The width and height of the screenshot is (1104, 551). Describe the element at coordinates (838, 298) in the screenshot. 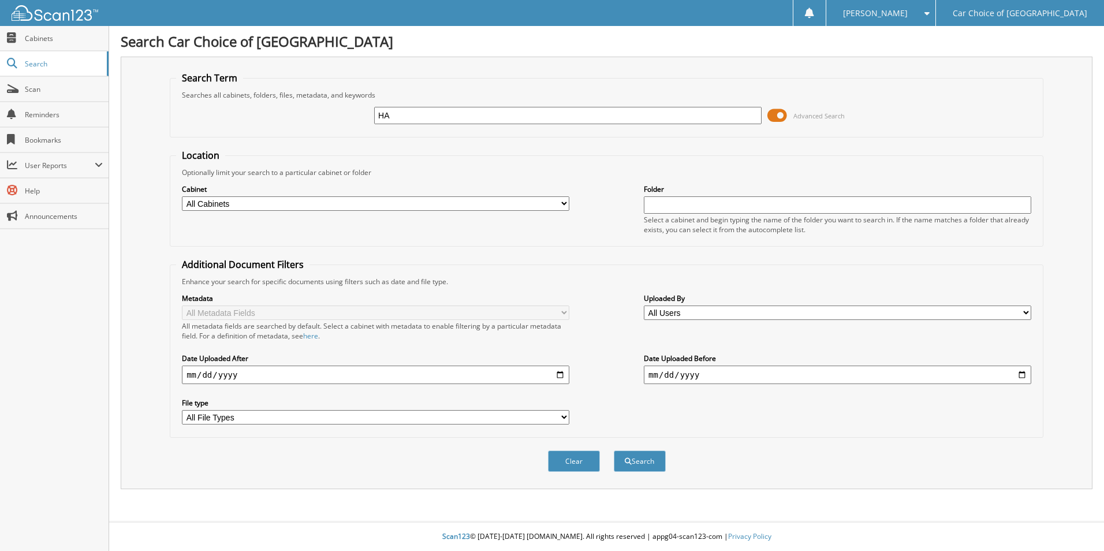

I see `label: Uploaded By` at that location.